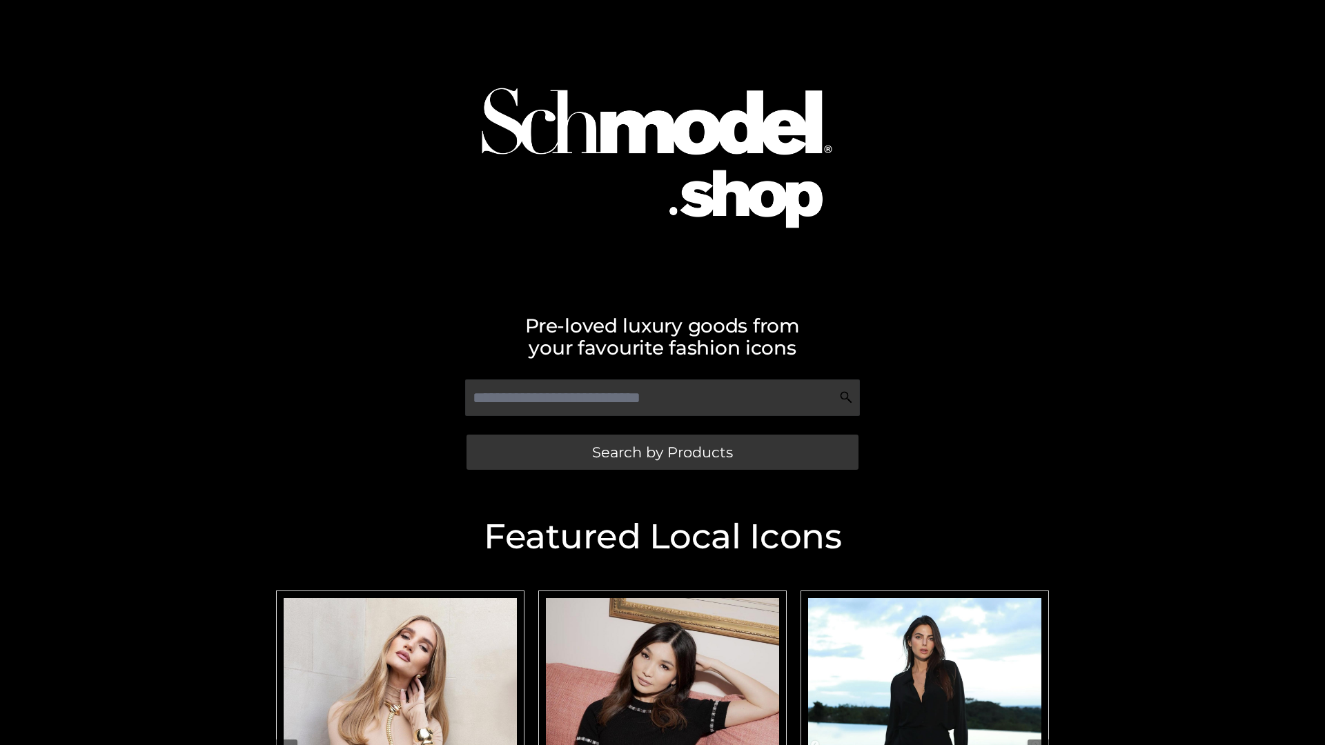 The height and width of the screenshot is (745, 1325). I want to click on h2: Featured Local Icons​, so click(663, 537).